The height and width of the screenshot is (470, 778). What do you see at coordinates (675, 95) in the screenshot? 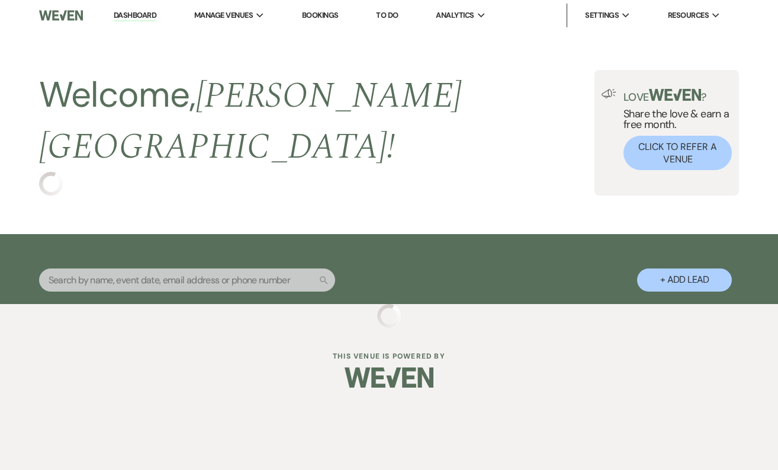
I see `img: weven-logo-green.svg` at bounding box center [675, 95].